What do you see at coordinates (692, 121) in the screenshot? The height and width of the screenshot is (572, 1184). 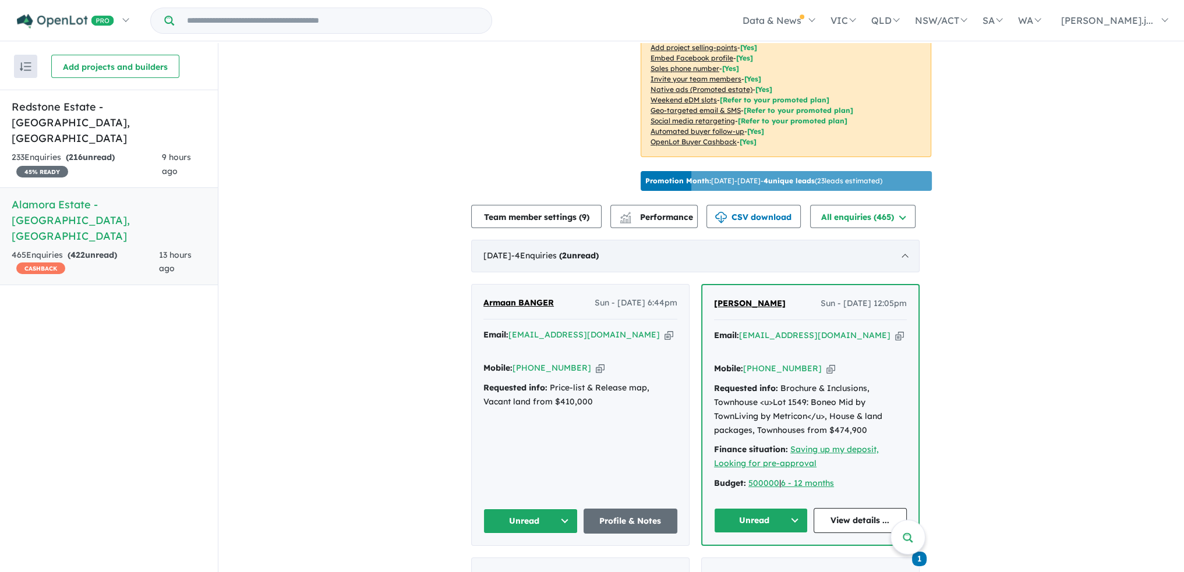 I see `u: Social media retargeting` at bounding box center [692, 121].